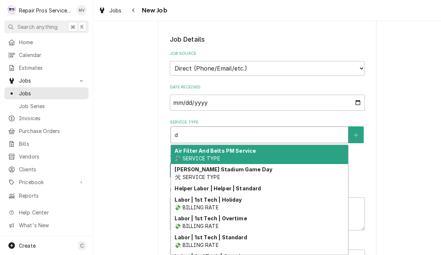 The height and width of the screenshot is (255, 441). Describe the element at coordinates (52, 169) in the screenshot. I see `span: Clients` at that location.